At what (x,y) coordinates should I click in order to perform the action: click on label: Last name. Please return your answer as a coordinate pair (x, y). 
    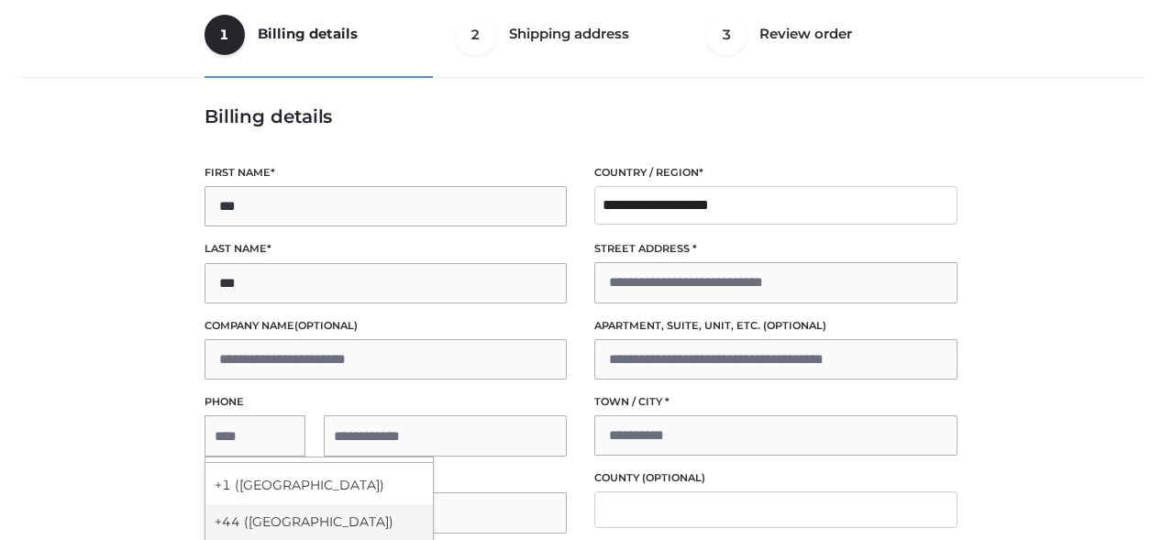
    Looking at the image, I should click on (386, 249).